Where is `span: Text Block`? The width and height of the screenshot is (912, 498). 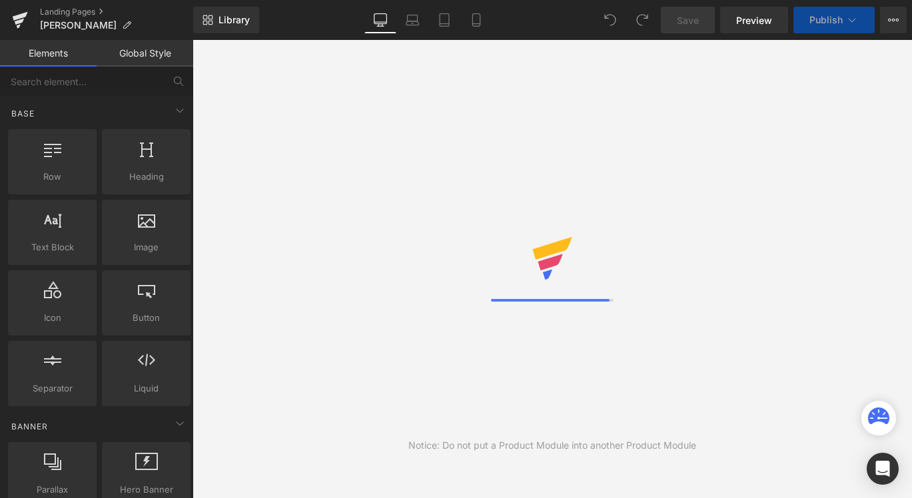
span: Text Block is located at coordinates (52, 247).